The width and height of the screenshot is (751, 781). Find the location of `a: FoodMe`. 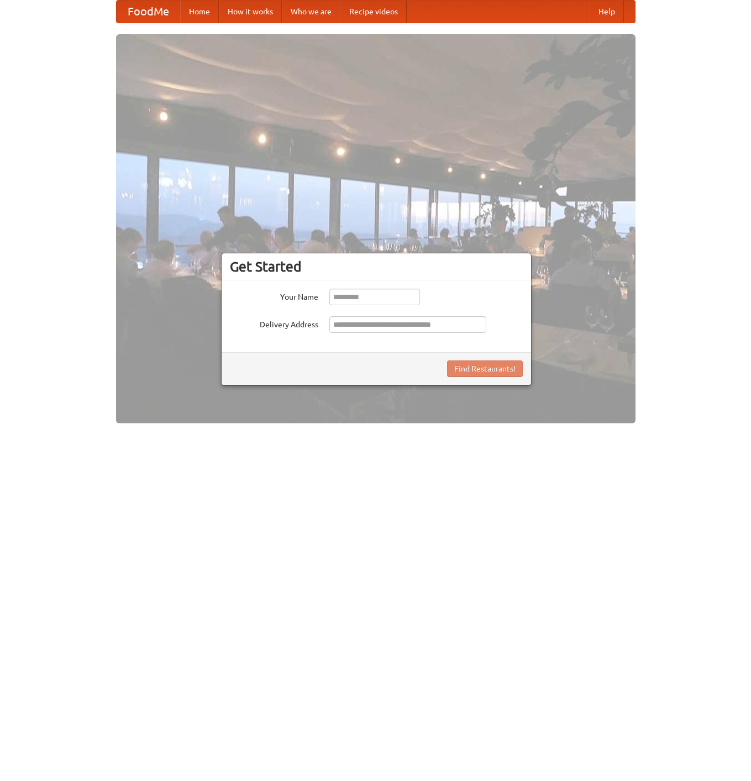

a: FoodMe is located at coordinates (148, 12).